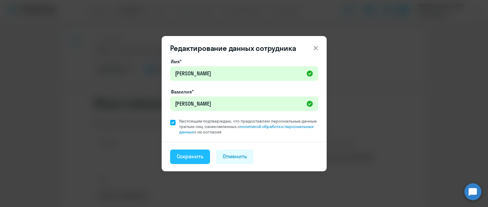 This screenshot has height=207, width=488. What do you see at coordinates (235, 157) in the screenshot?
I see `button: Отменить` at bounding box center [235, 157].